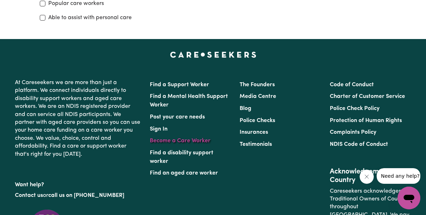  What do you see at coordinates (256, 144) in the screenshot?
I see `a: Testimonials` at bounding box center [256, 144].